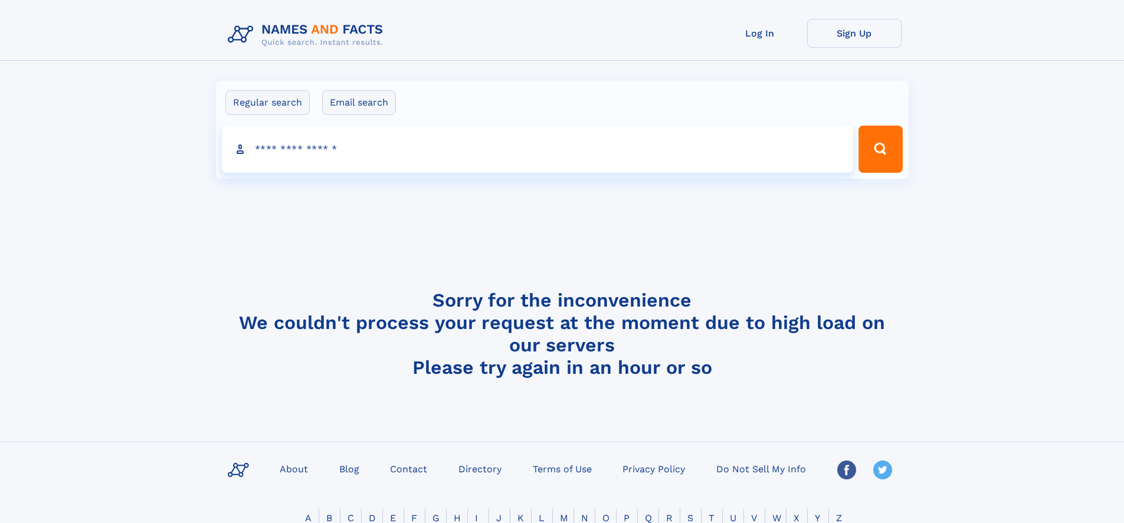 The height and width of the screenshot is (523, 1124). Describe the element at coordinates (349, 468) in the screenshot. I see `a: Blog` at that location.